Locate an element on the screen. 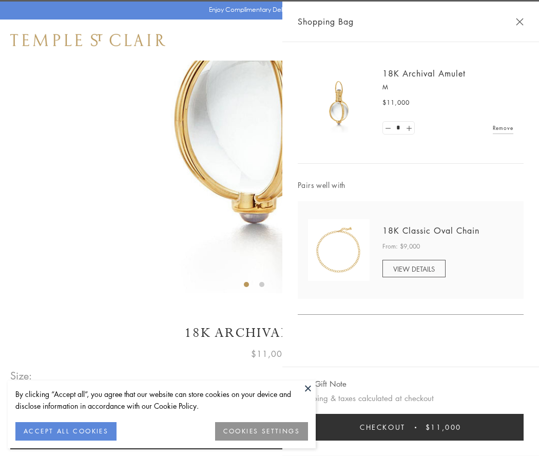 This screenshot has height=456, width=539. a: Remove is located at coordinates (503, 128).